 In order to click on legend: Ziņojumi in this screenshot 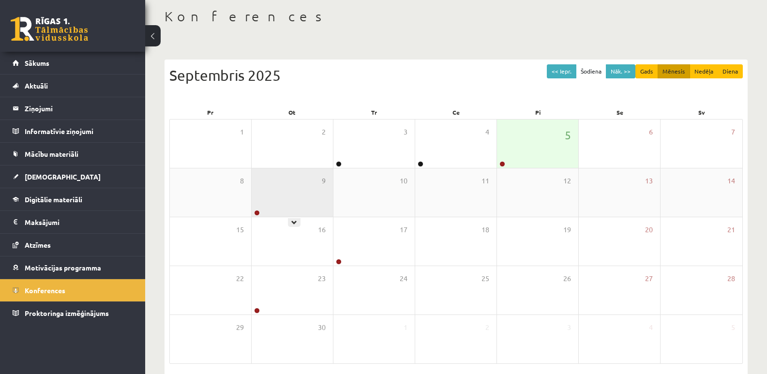, I will do `click(79, 108)`.